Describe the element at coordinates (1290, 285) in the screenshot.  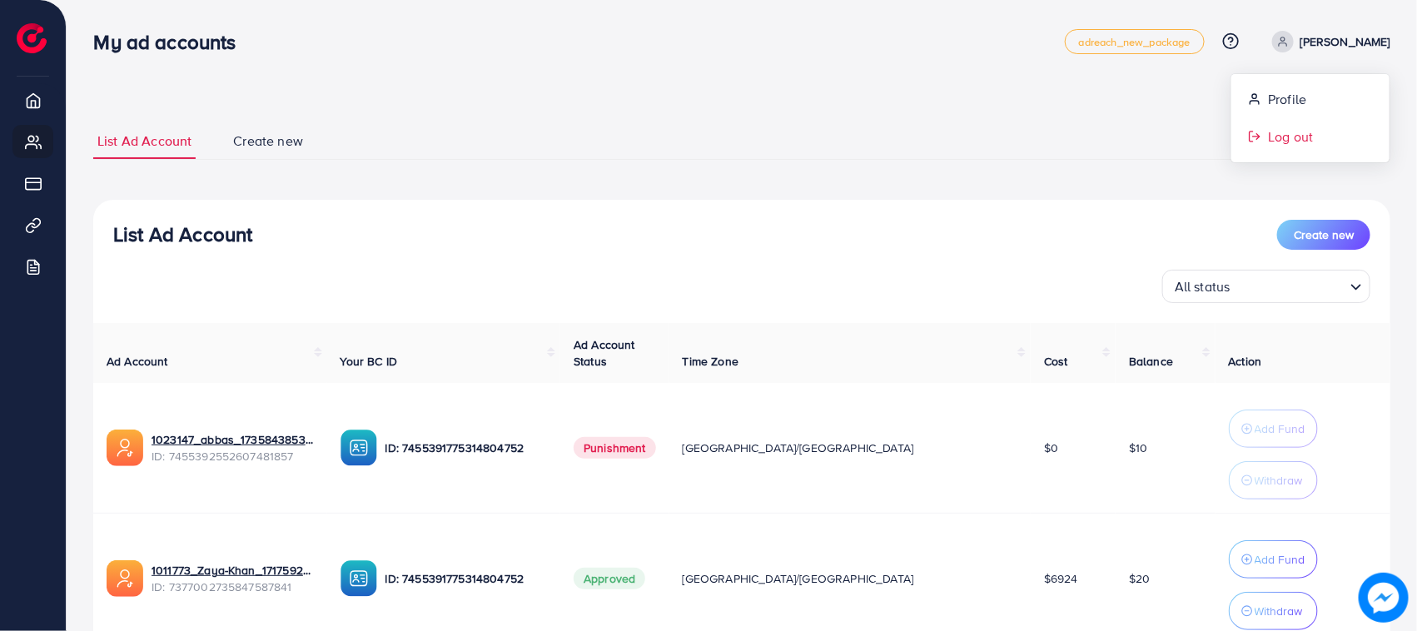
I see `input: Search for option` at that location.